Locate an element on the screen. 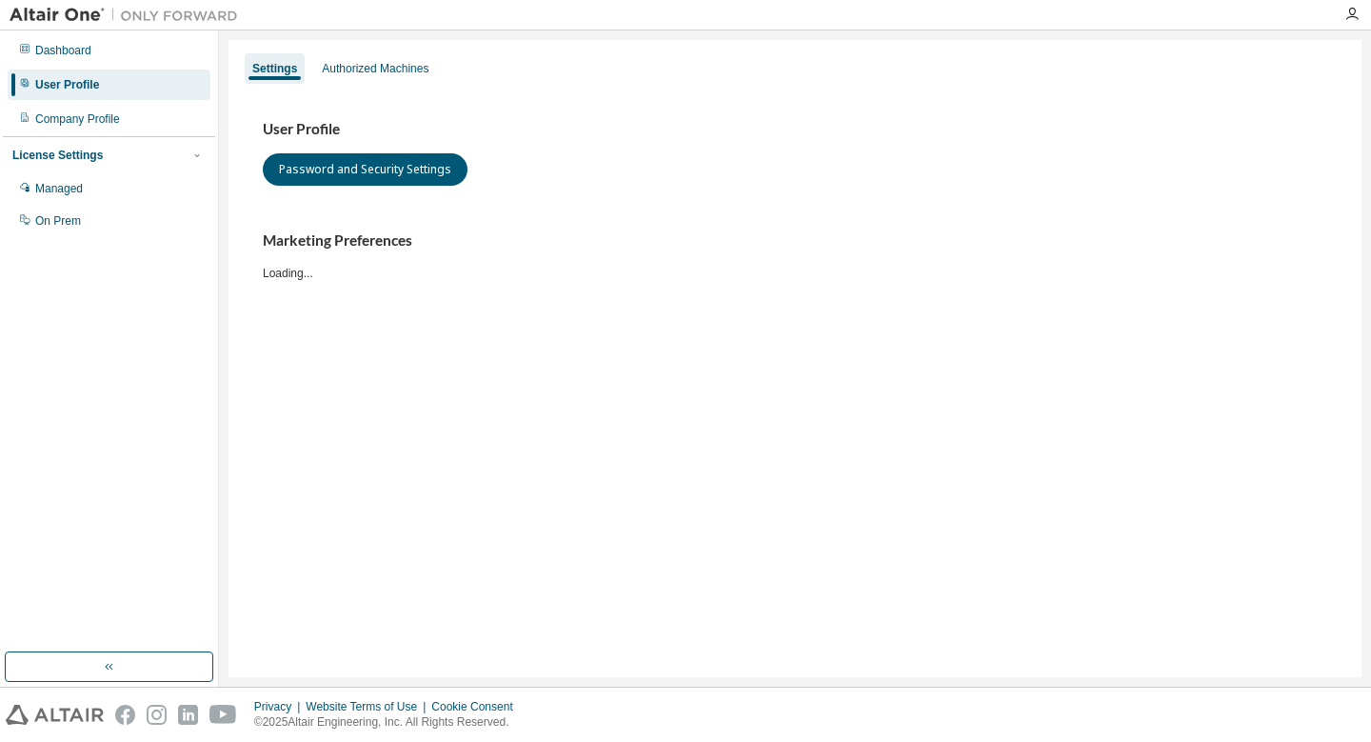 The width and height of the screenshot is (1371, 742). div: Dashboard is located at coordinates (63, 50).